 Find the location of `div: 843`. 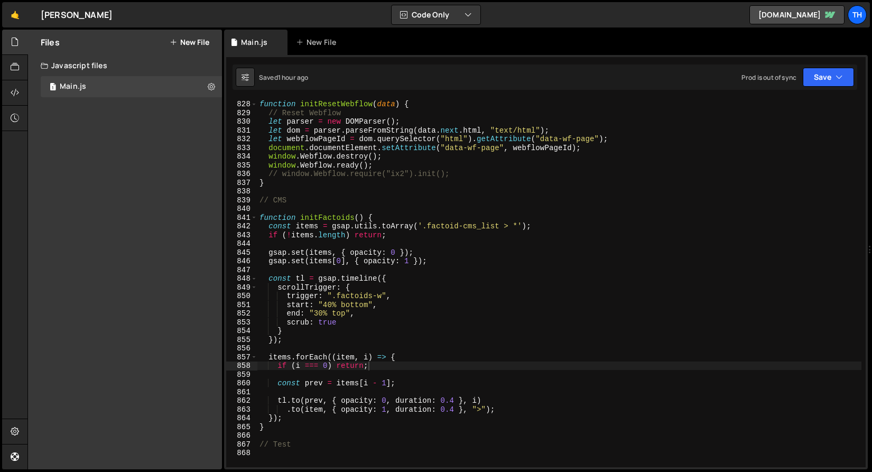

div: 843 is located at coordinates (242, 235).